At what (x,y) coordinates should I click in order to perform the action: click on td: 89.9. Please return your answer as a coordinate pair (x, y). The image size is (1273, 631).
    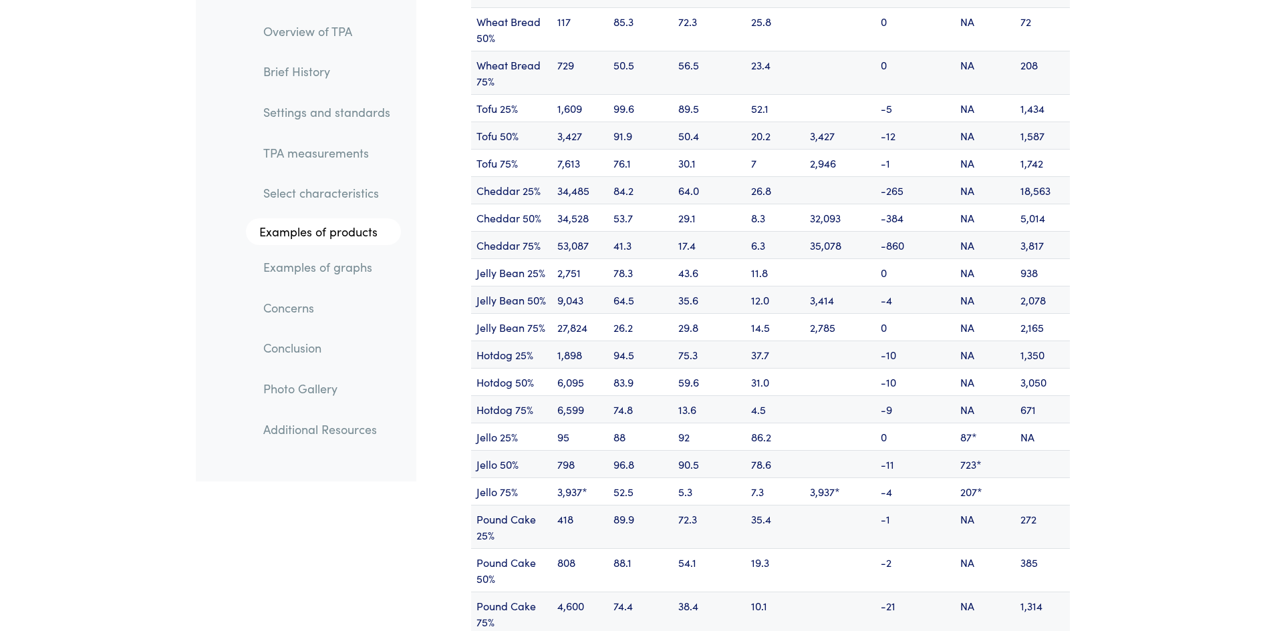
    Looking at the image, I should click on (640, 526).